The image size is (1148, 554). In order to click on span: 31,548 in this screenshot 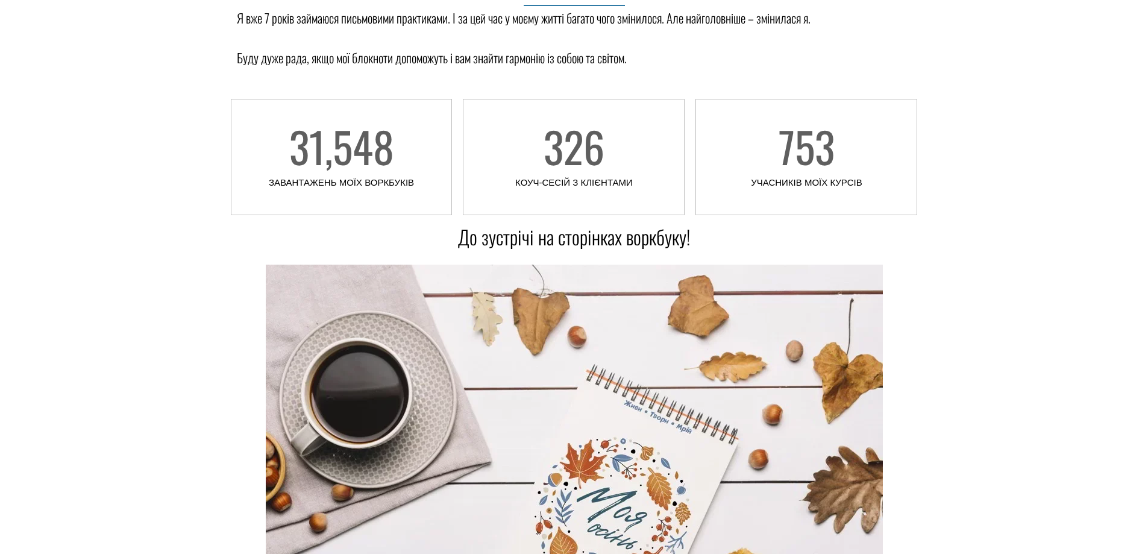, I will do `click(342, 146)`.